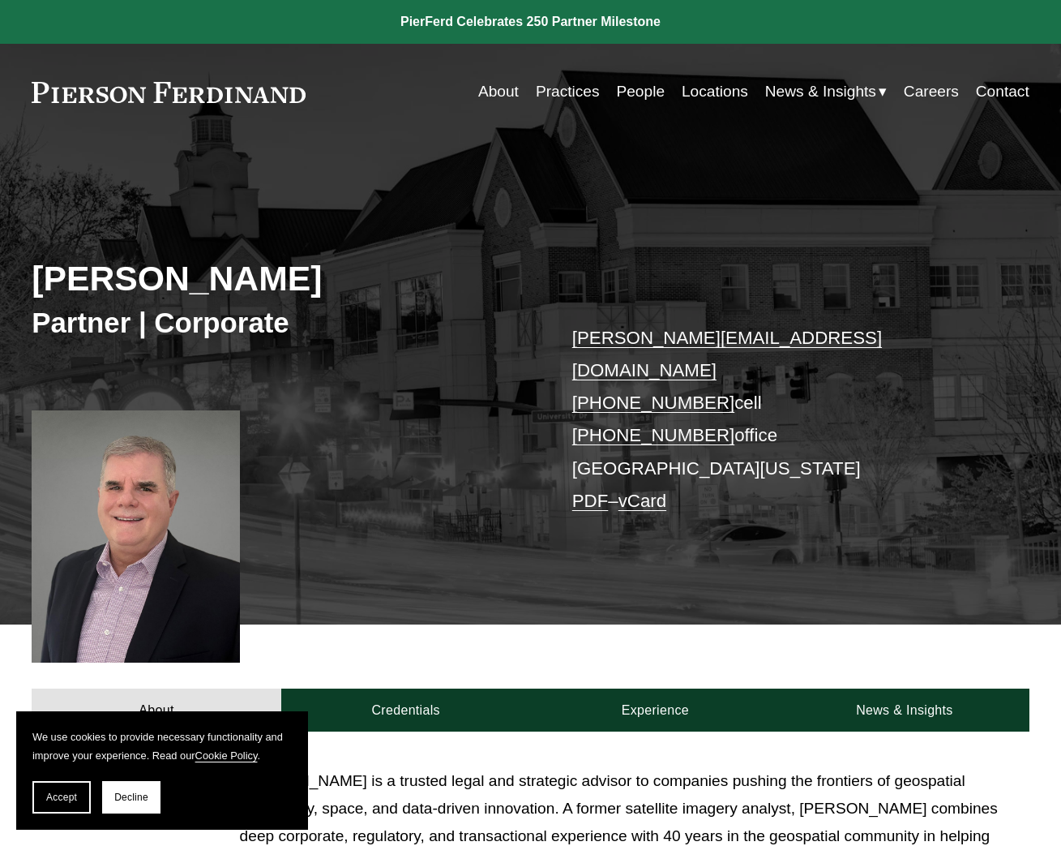  What do you see at coordinates (226, 755) in the screenshot?
I see `a: Cookie Policy` at bounding box center [226, 755].